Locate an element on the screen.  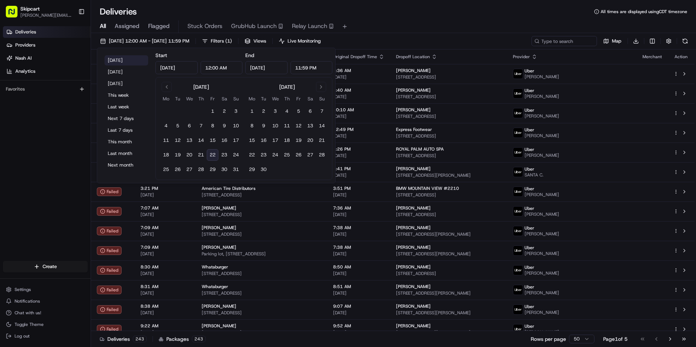
th: Tuesday is located at coordinates (178, 99).